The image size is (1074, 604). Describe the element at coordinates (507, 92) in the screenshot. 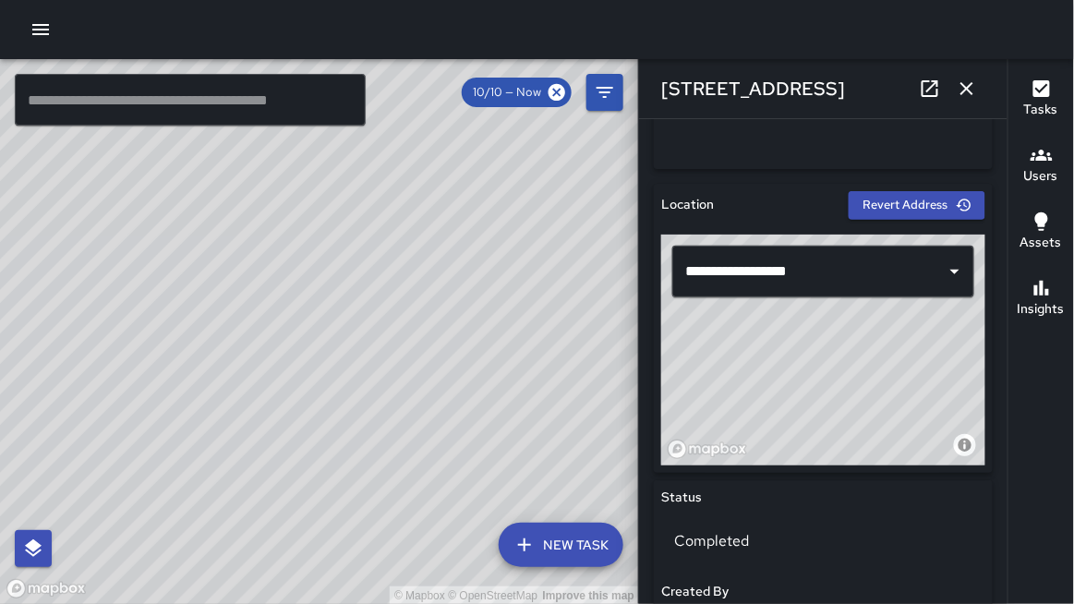

I see `span: 10/10 — Now` at that location.